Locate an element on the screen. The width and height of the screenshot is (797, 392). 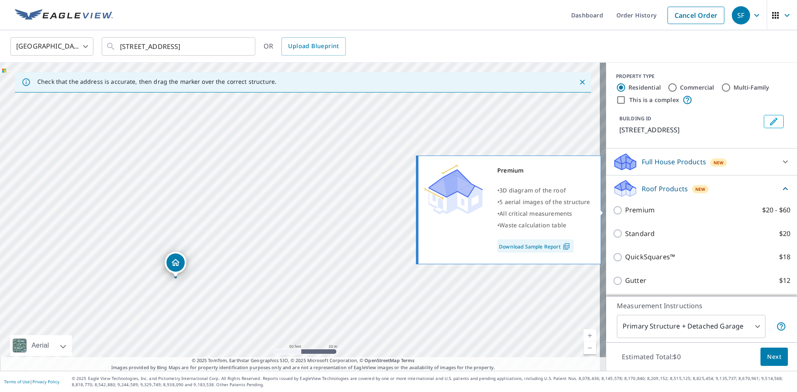
div: Dropped pin, building 1, Residential property, 2907 Dartmouth Rd Alexandria, VA 22314 is located at coordinates (176, 265).